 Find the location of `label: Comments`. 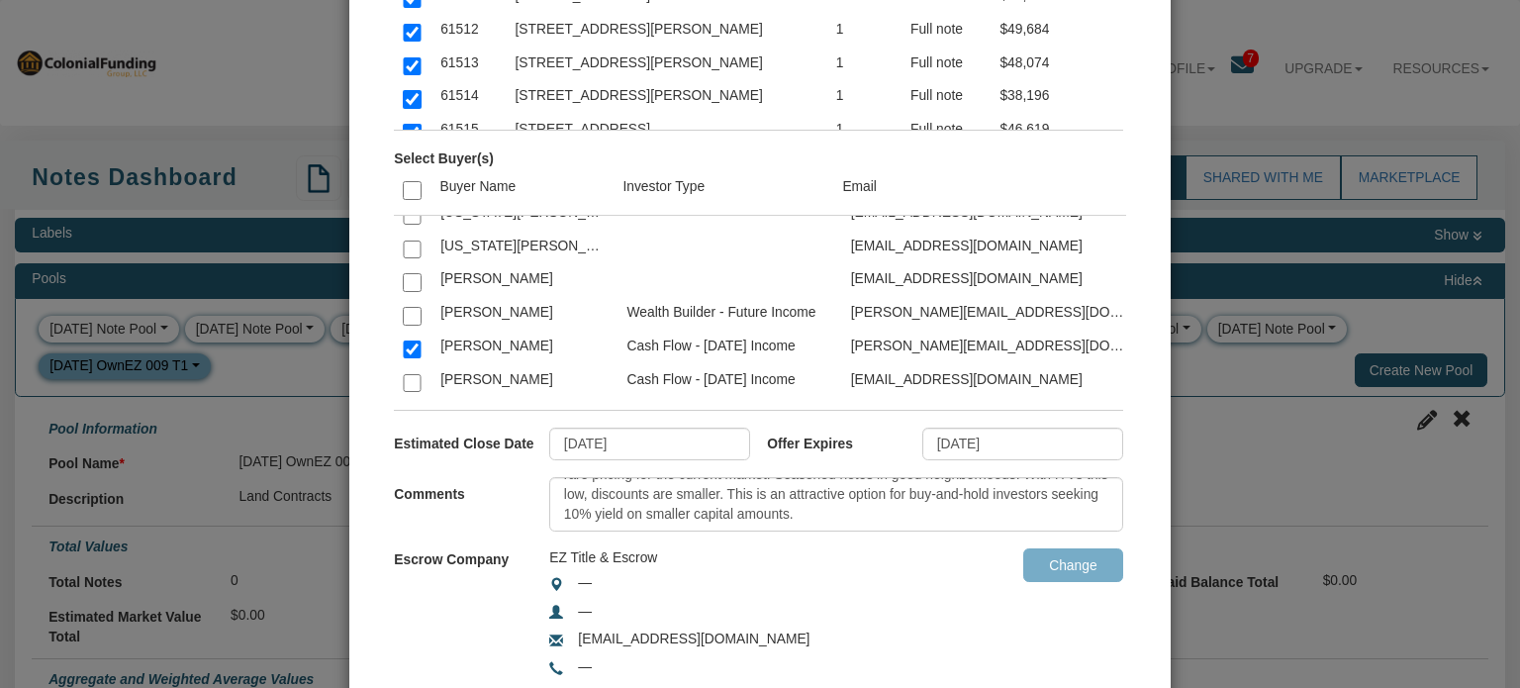

label: Comments is located at coordinates (471, 490).